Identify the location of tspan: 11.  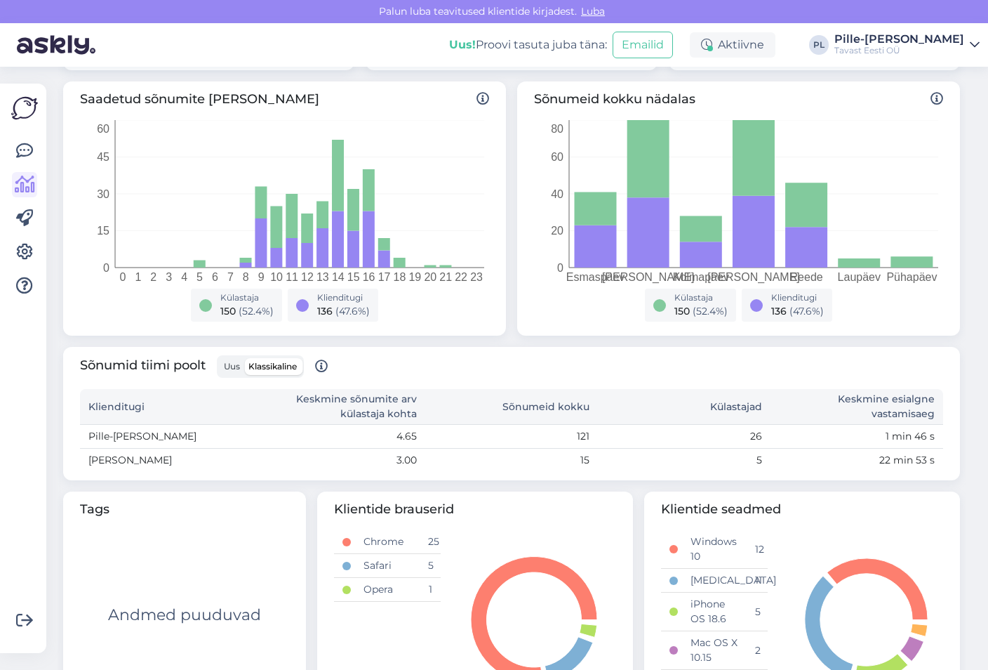
(292, 277).